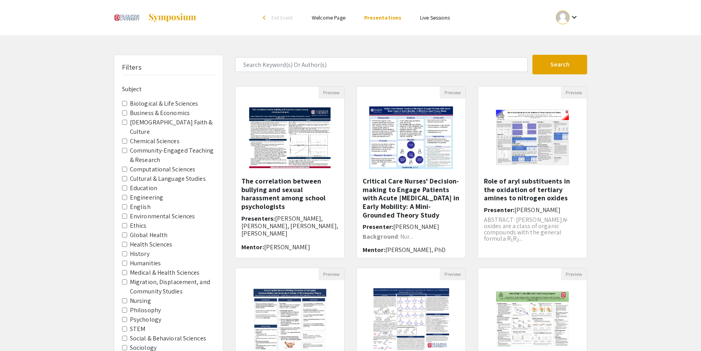  I want to click on label: Humanities, so click(145, 263).